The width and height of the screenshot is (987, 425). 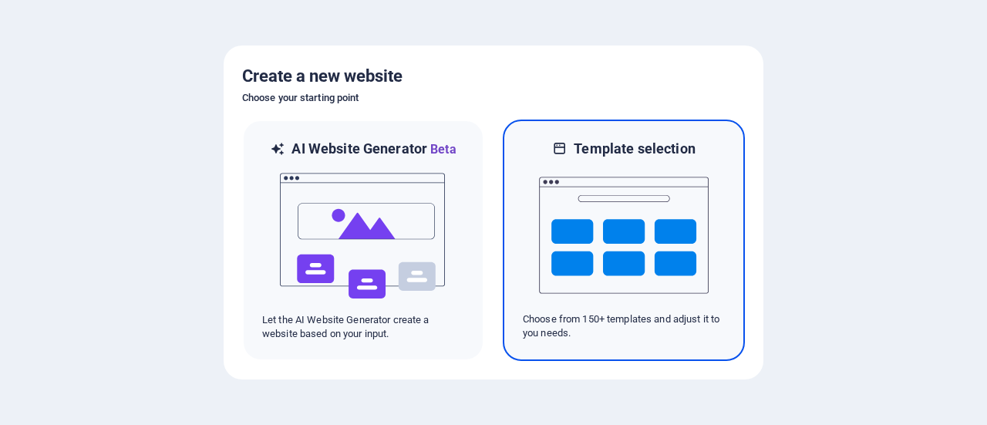 What do you see at coordinates (363, 236) in the screenshot?
I see `img: ai` at bounding box center [363, 236].